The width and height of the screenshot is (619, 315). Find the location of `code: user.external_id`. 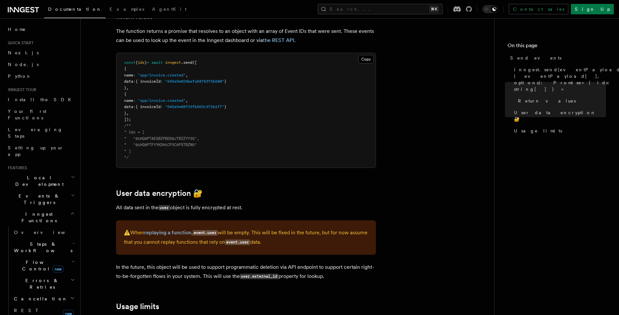

code: user.external_id is located at coordinates (259, 276).